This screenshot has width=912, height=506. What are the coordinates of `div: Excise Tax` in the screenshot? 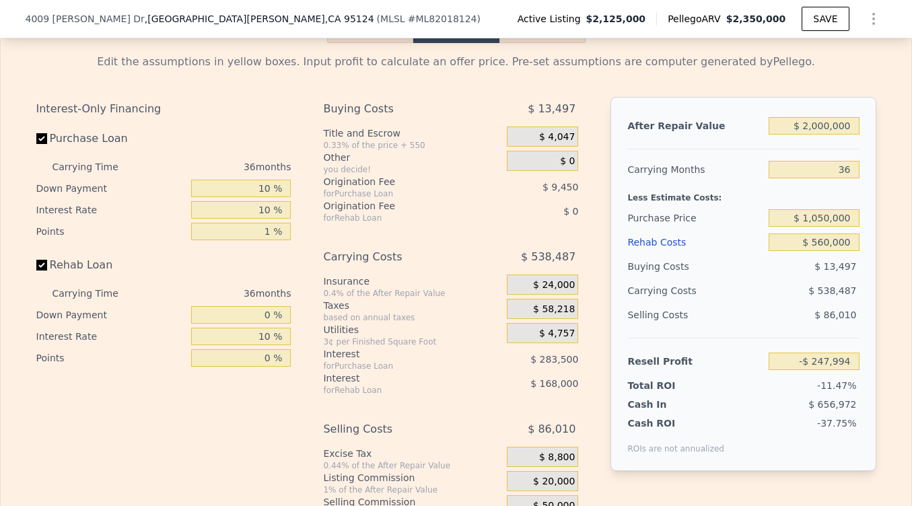 It's located at (412, 453).